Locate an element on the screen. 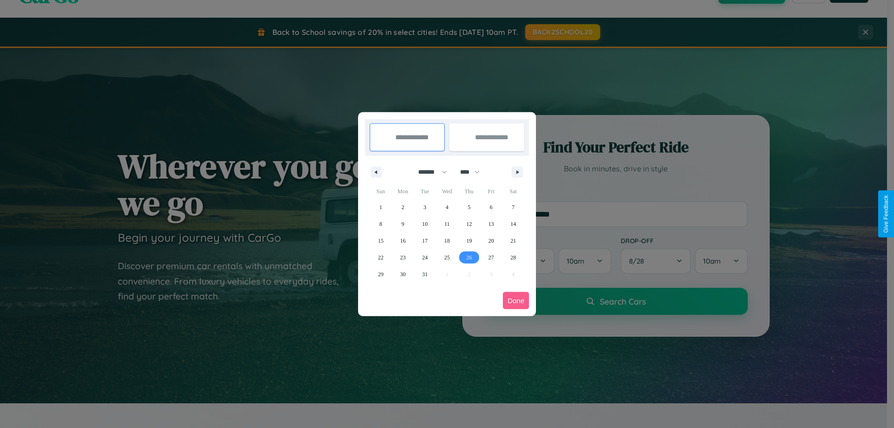 The height and width of the screenshot is (428, 894). span: 12 is located at coordinates (469, 224).